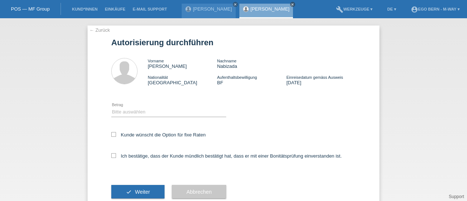 Image resolution: width=467 pixels, height=201 pixels. Describe the element at coordinates (315, 77) in the screenshot. I see `span: Einreisedatum gemäss Ausweis` at that location.